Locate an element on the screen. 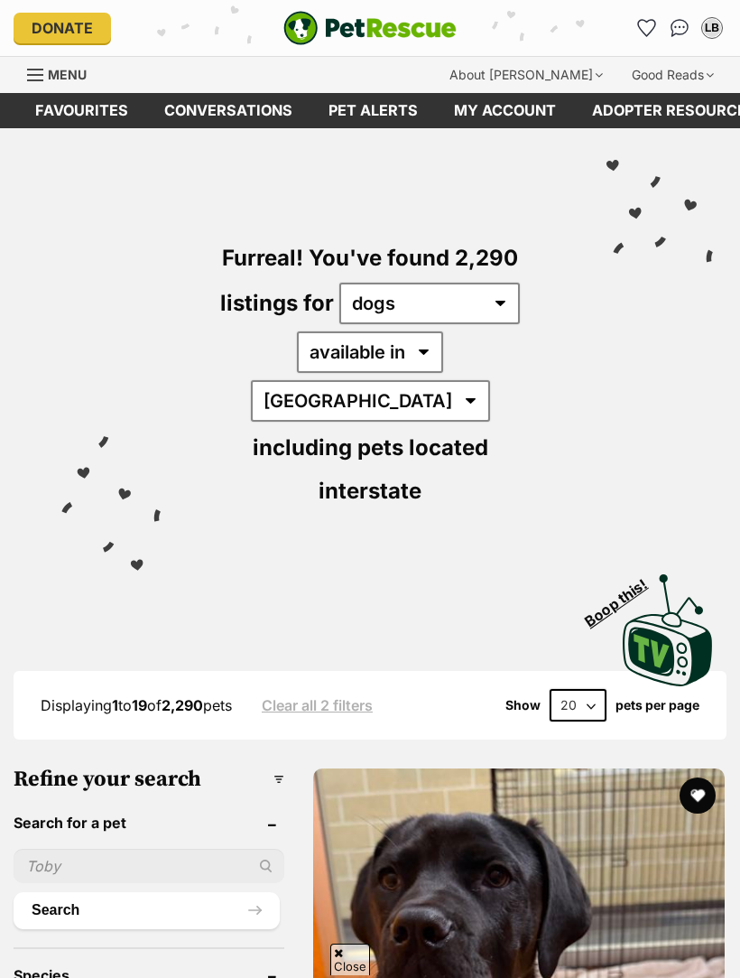  span: including pets located interstate is located at coordinates (370, 469).